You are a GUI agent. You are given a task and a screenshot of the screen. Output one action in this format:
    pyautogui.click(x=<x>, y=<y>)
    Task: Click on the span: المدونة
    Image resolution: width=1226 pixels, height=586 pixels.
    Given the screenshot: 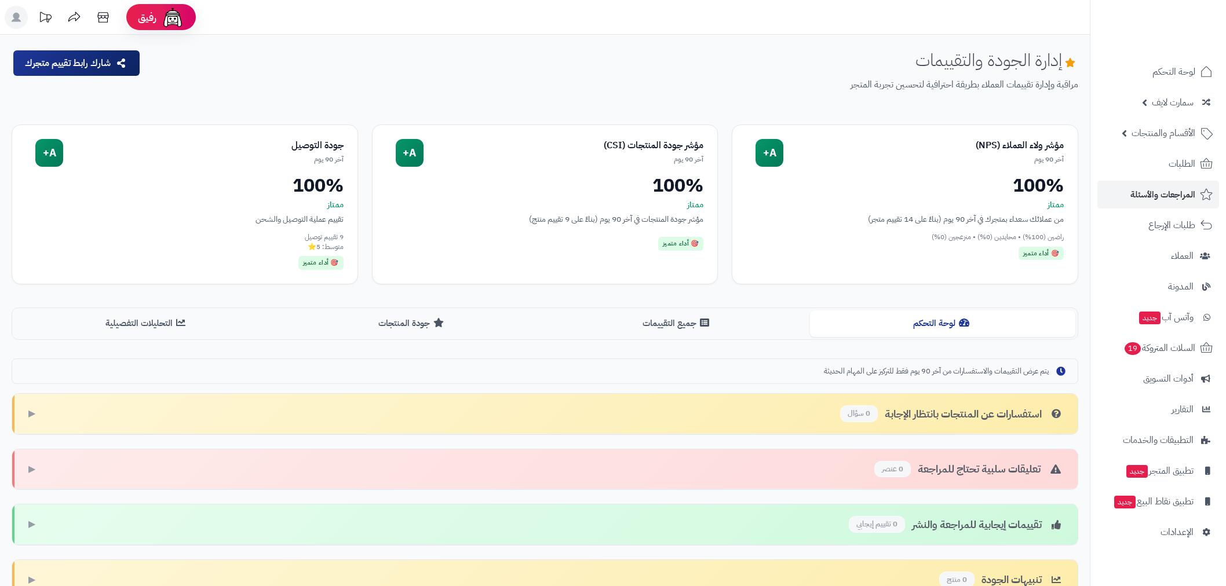 What is the action you would take?
    pyautogui.click(x=1181, y=287)
    